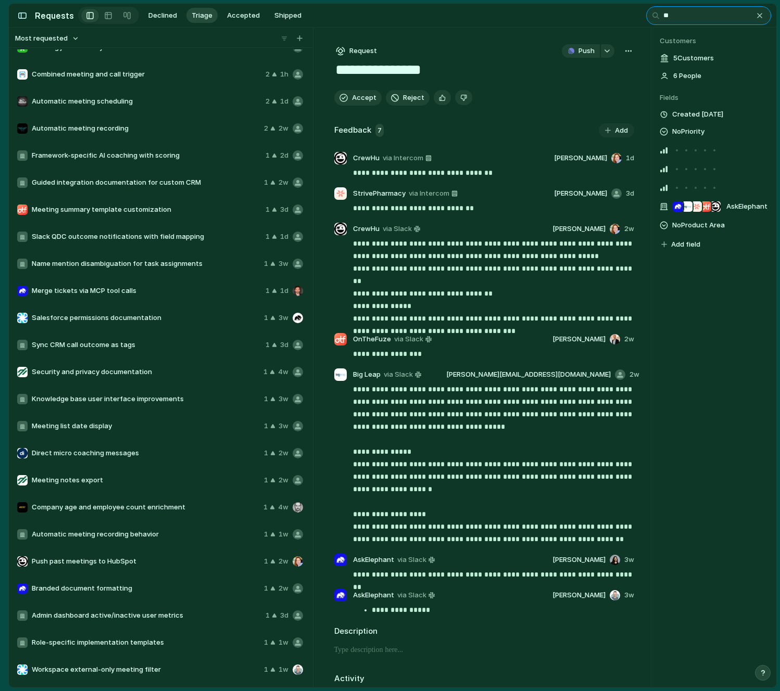  I want to click on span: 2d, so click(284, 156).